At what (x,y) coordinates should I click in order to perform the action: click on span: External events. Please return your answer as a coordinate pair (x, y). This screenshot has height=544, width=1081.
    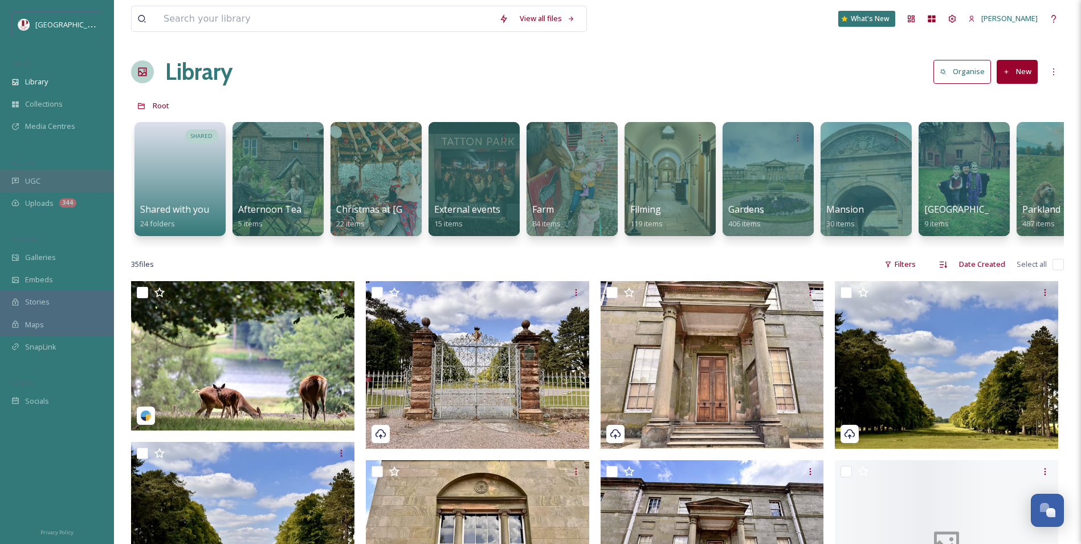
    Looking at the image, I should click on (467, 209).